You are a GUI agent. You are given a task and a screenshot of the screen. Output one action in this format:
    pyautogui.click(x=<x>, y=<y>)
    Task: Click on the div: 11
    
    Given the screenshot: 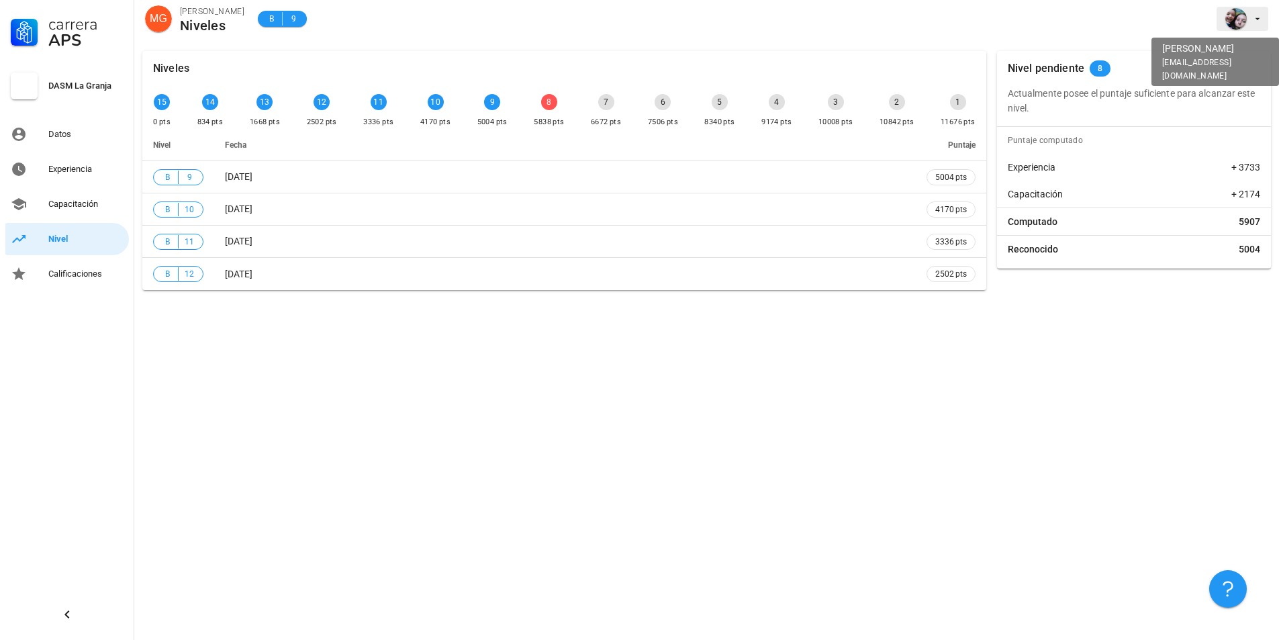 What is the action you would take?
    pyautogui.click(x=379, y=102)
    